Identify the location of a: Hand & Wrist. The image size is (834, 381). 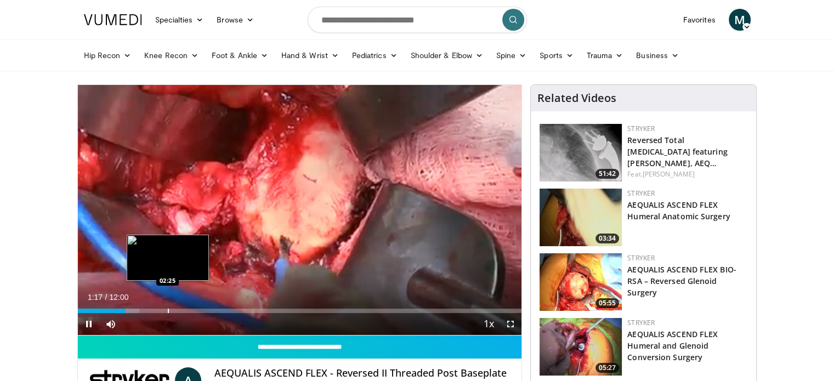
(310, 55).